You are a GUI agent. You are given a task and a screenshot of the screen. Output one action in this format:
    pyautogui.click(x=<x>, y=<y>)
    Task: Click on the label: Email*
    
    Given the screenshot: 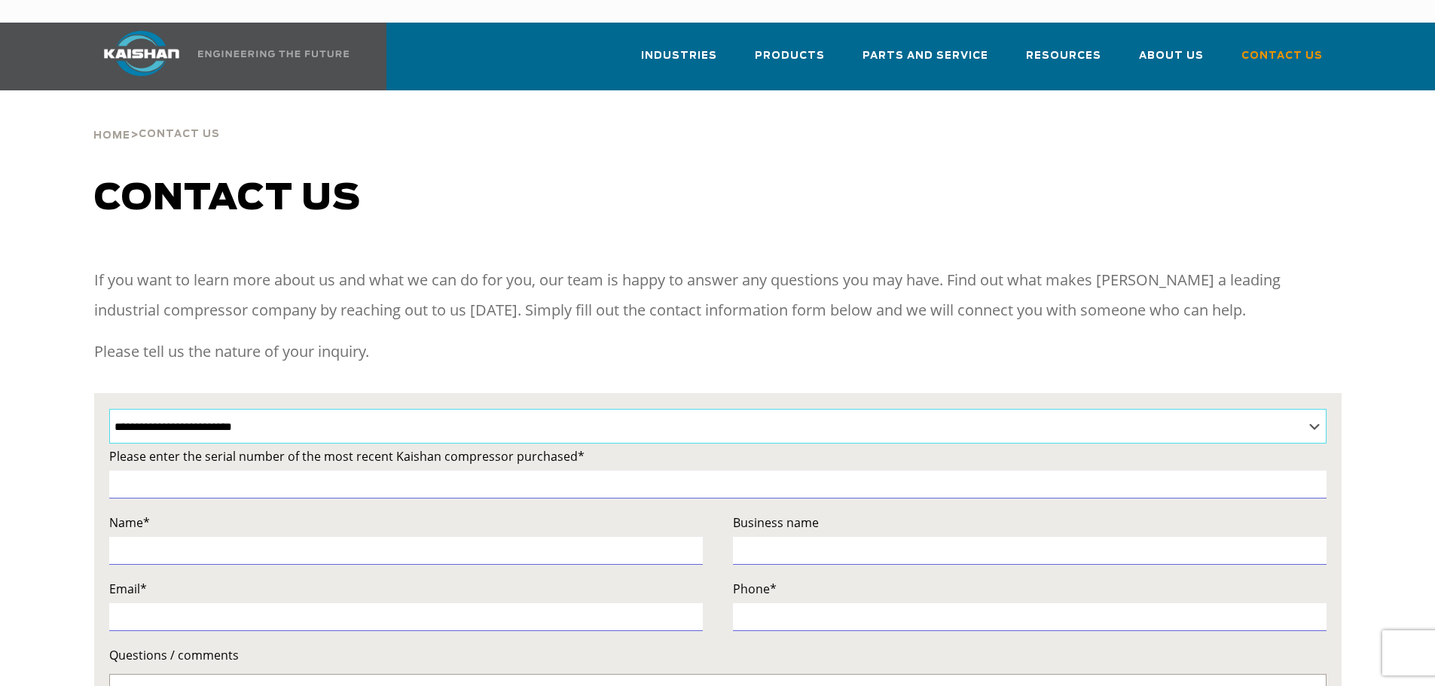 What is the action you would take?
    pyautogui.click(x=406, y=589)
    